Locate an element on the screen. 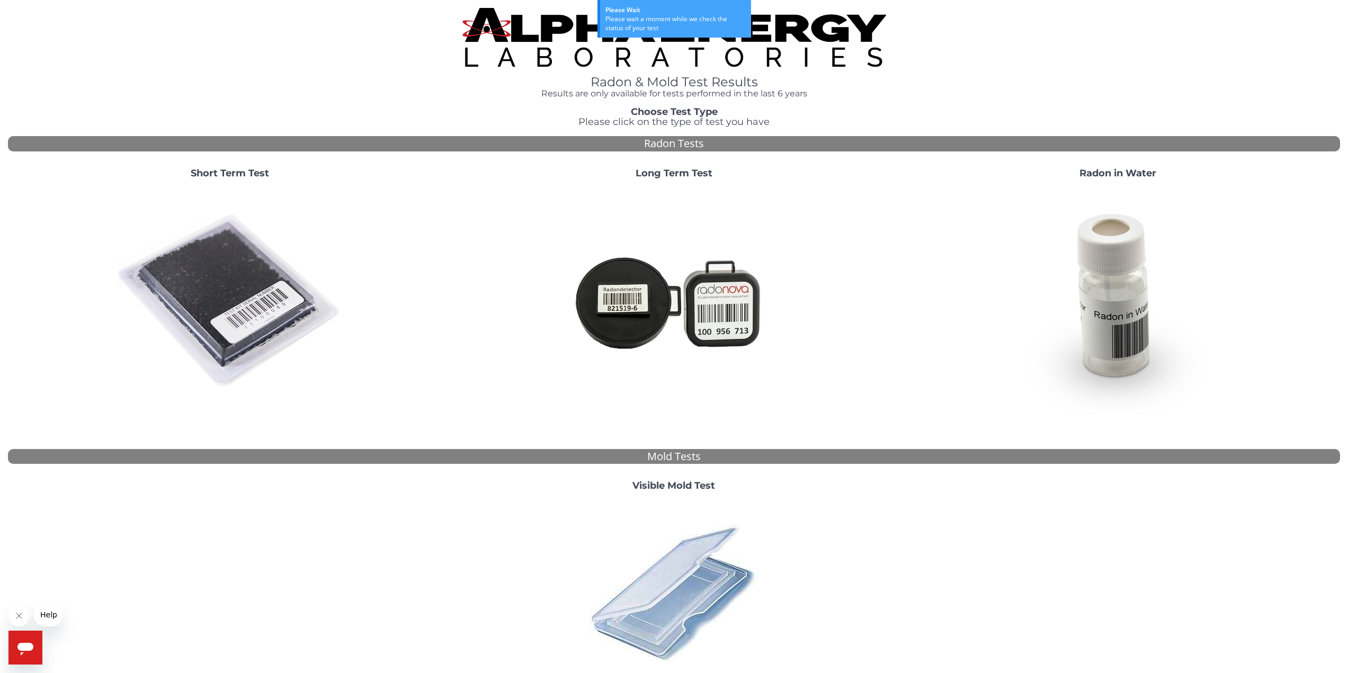  div: Radon Tests is located at coordinates (674, 144).